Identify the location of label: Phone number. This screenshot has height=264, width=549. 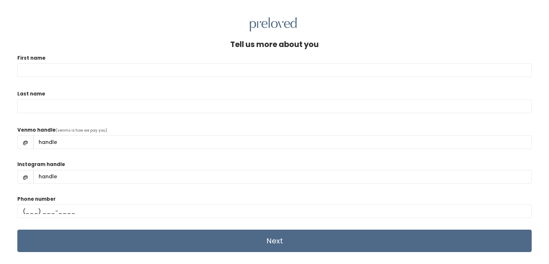
(36, 199).